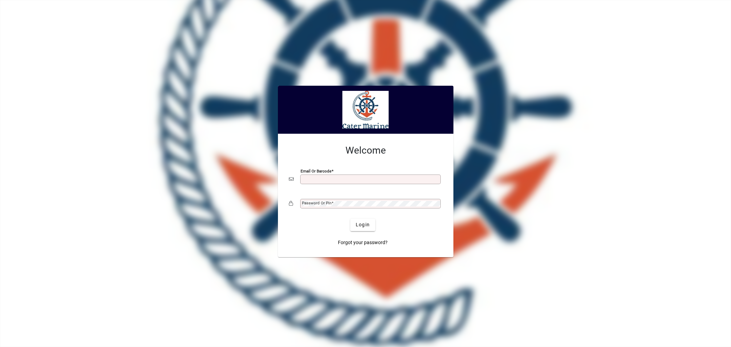 The image size is (731, 347). Describe the element at coordinates (362, 242) in the screenshot. I see `span: Forgot your password?` at that location.